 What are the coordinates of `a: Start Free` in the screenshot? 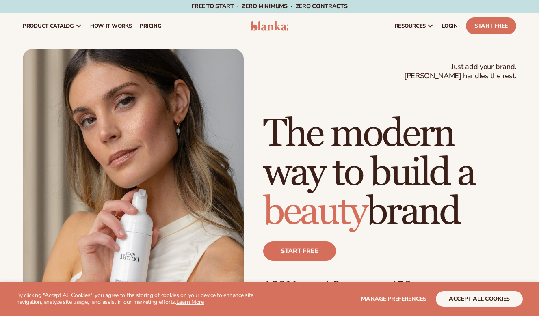 It's located at (491, 26).